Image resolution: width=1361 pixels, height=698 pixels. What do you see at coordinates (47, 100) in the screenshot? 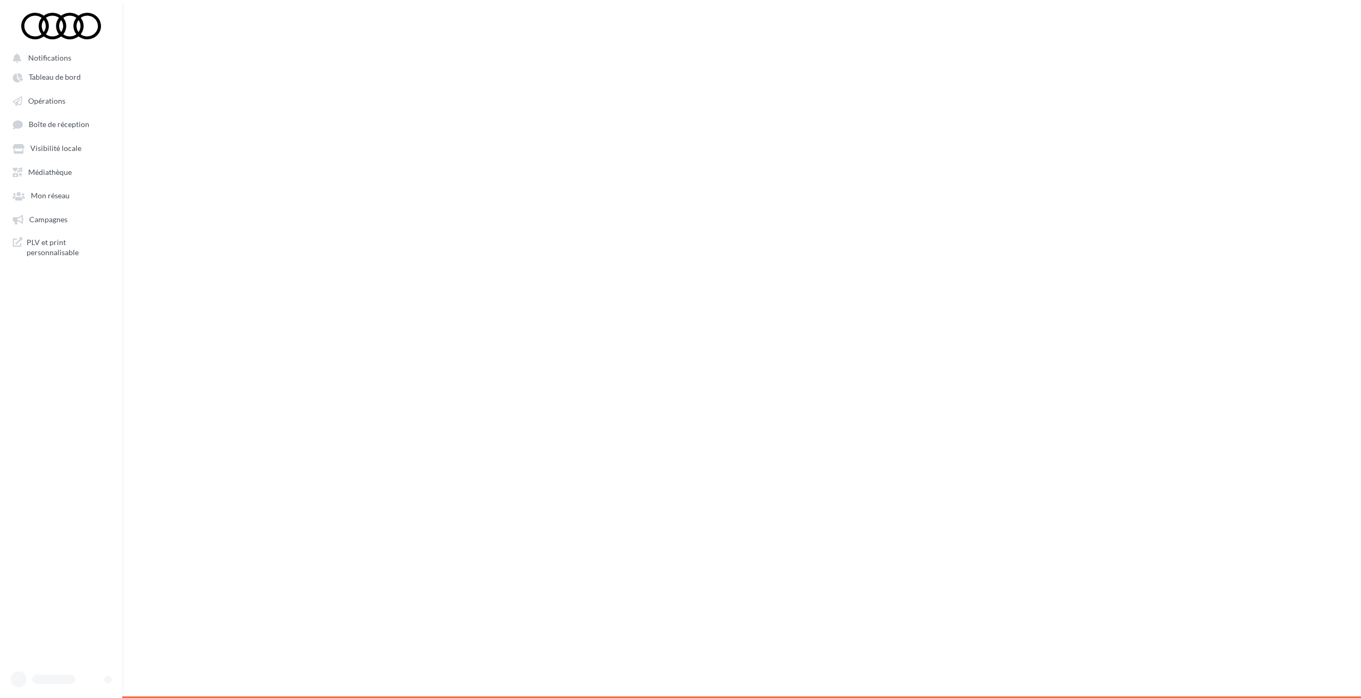
I see `span: Opérations` at bounding box center [47, 100].